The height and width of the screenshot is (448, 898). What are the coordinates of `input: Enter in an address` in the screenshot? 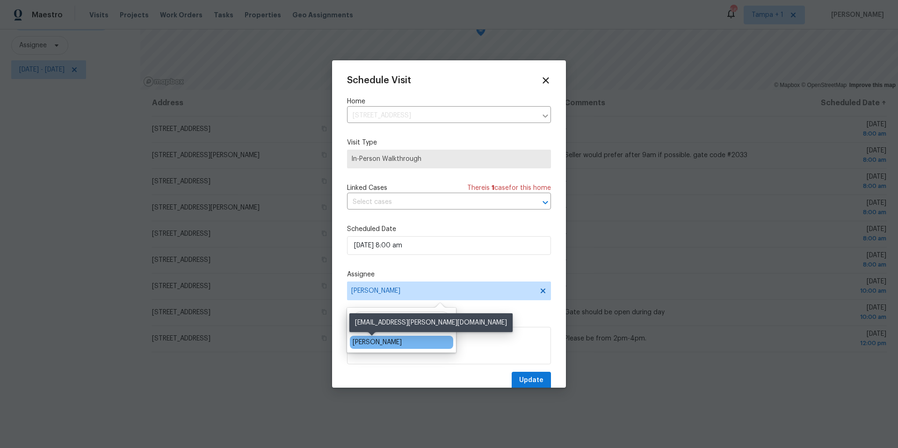 It's located at (442, 116).